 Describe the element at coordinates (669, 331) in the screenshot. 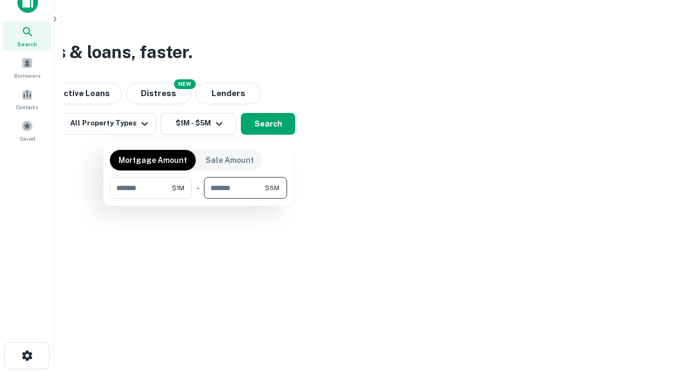

I see `div: Chat Widget` at that location.